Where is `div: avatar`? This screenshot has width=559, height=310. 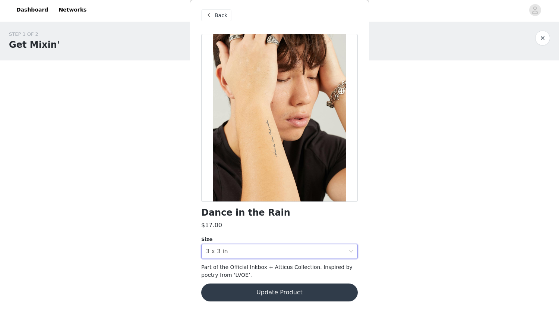 div: avatar is located at coordinates (535, 10).